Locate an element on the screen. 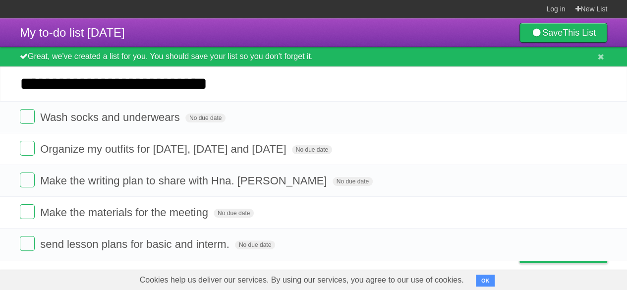 This screenshot has height=290, width=627. span: Wash socks and underwears is located at coordinates (111, 117).